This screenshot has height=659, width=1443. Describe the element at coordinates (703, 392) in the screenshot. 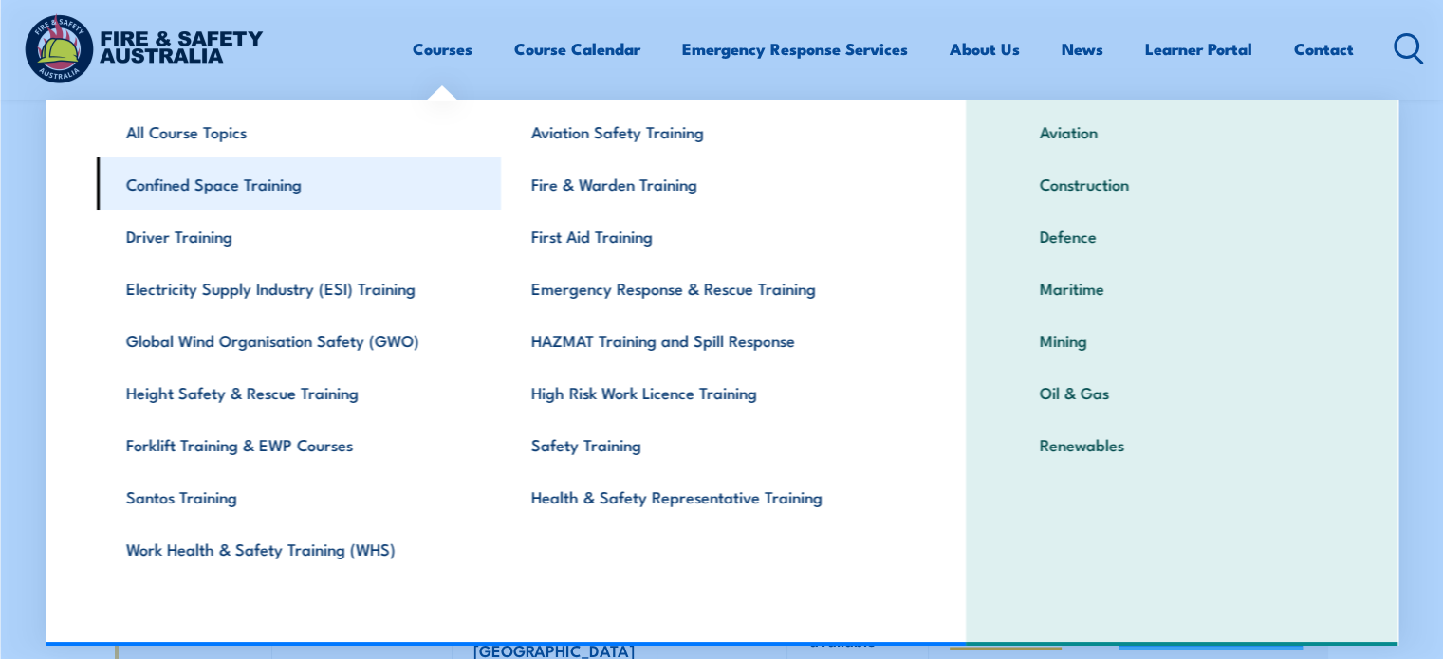

I see `a: High Risk Work Licence Training` at that location.